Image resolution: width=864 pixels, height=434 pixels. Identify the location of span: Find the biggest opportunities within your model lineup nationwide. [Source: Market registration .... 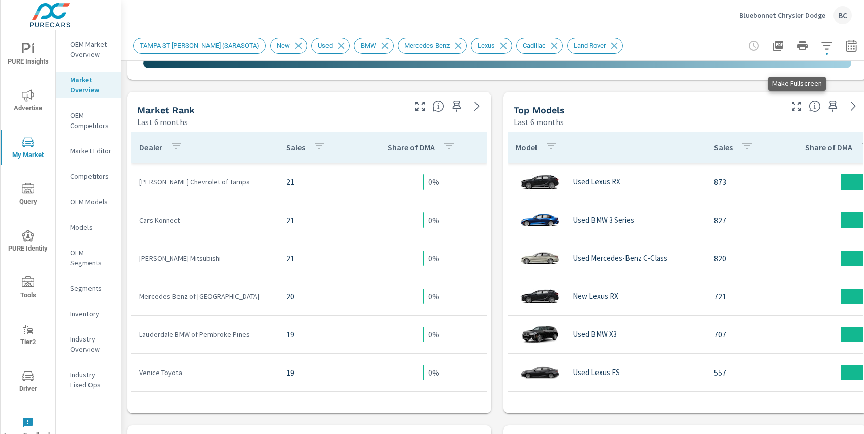
(815, 106).